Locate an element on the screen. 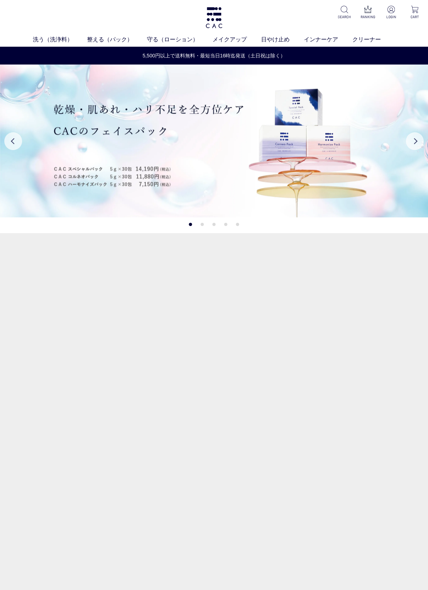 Image resolution: width=428 pixels, height=590 pixels. a: 日やけ止め is located at coordinates (282, 40).